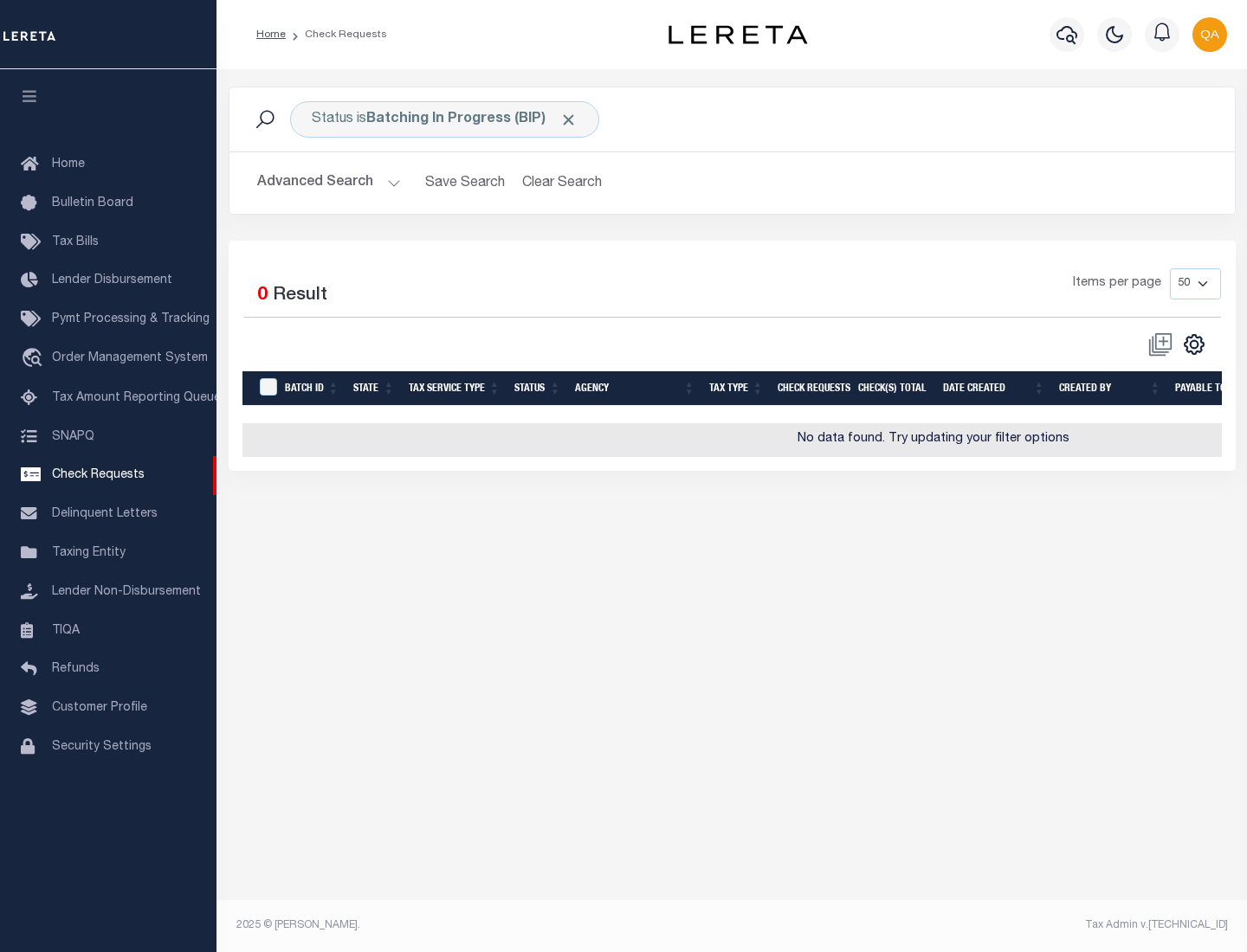 The image size is (1247, 952). Describe the element at coordinates (312, 389) in the screenshot. I see `th: Batch Id: activate to sort column ascending` at that location.